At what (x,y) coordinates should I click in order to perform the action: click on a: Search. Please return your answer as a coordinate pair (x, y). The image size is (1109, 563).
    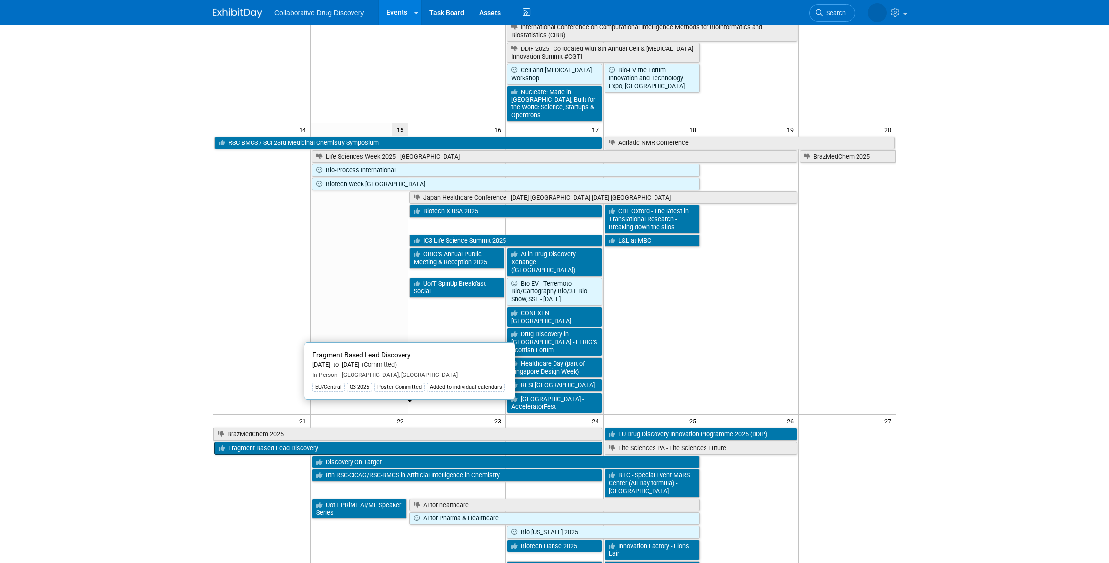
    Looking at the image, I should click on (832, 13).